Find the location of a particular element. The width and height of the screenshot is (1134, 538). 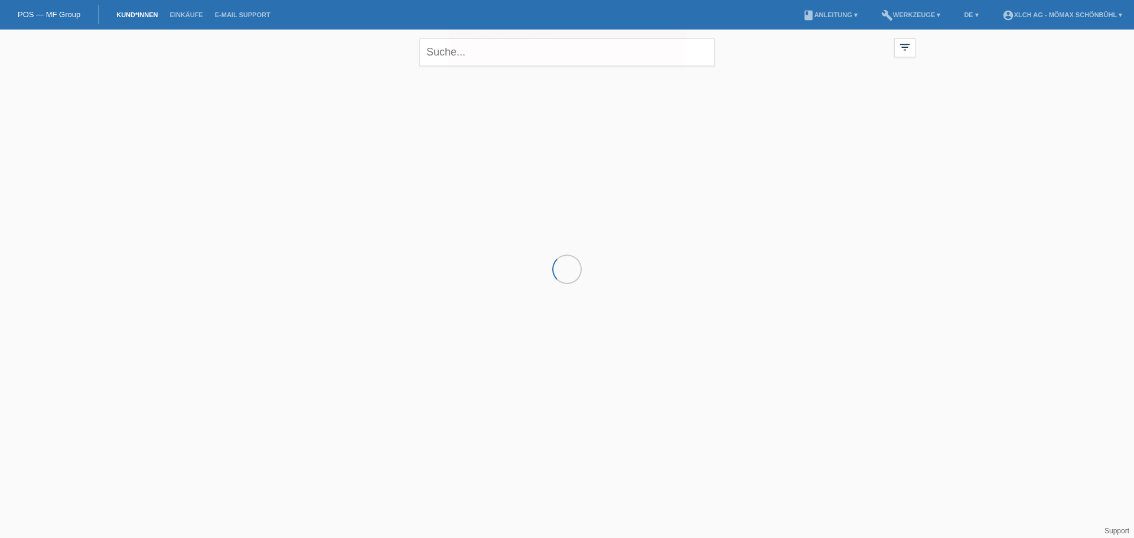

a: buildWerkzeuge ▾ is located at coordinates (910, 15).